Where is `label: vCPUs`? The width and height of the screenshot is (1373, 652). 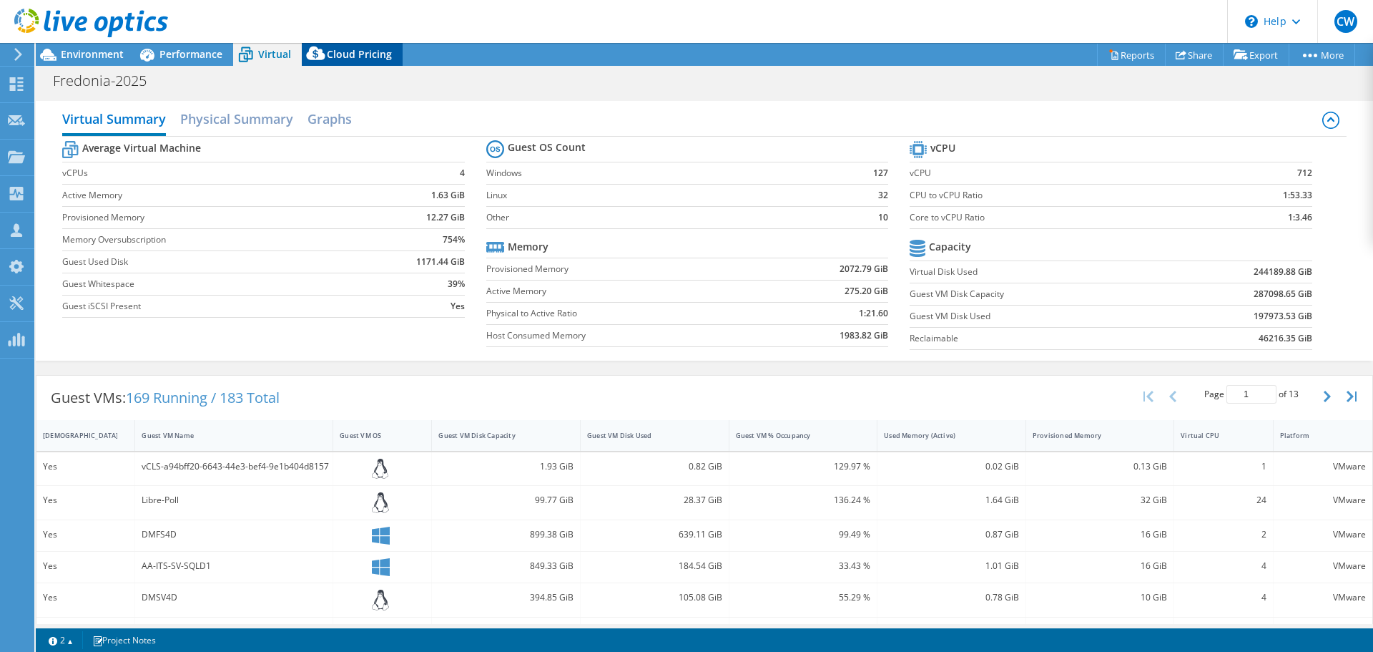 label: vCPUs is located at coordinates (211, 173).